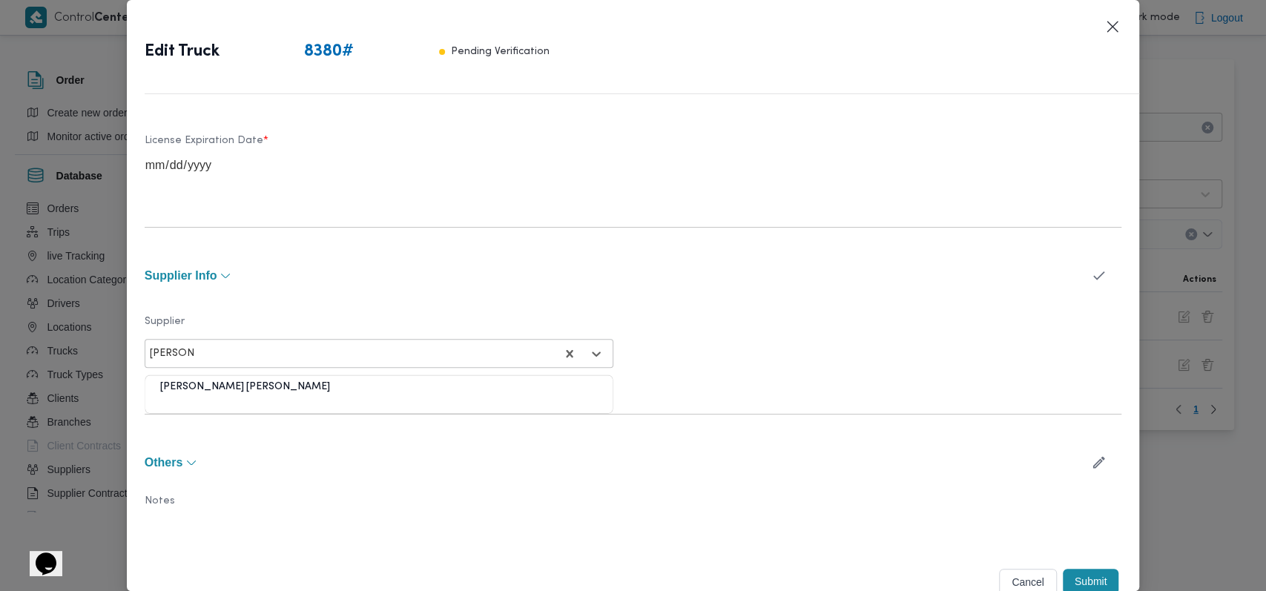  Describe the element at coordinates (633, 342) in the screenshot. I see `div: Supplier Info` at that location.